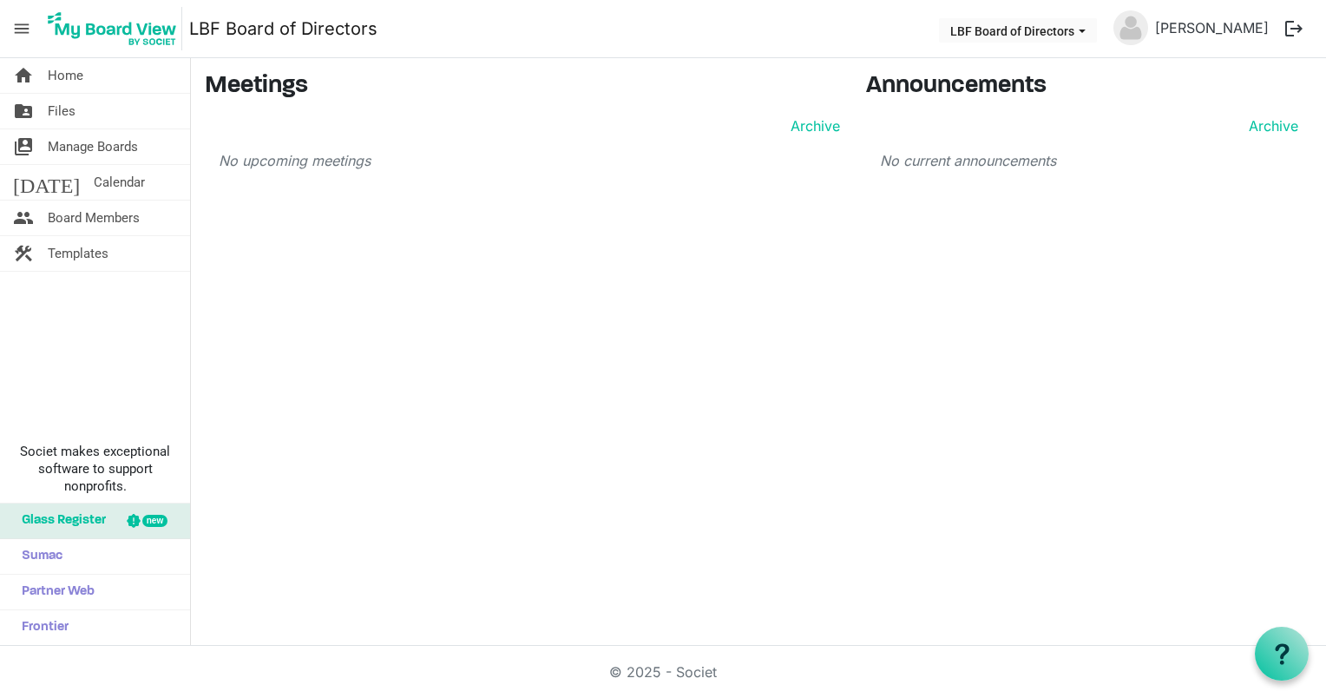 This screenshot has width=1326, height=698. I want to click on h3: Announcements, so click(1089, 87).